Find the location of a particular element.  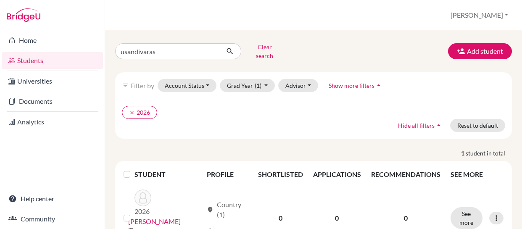

span: location_on is located at coordinates (210, 210).